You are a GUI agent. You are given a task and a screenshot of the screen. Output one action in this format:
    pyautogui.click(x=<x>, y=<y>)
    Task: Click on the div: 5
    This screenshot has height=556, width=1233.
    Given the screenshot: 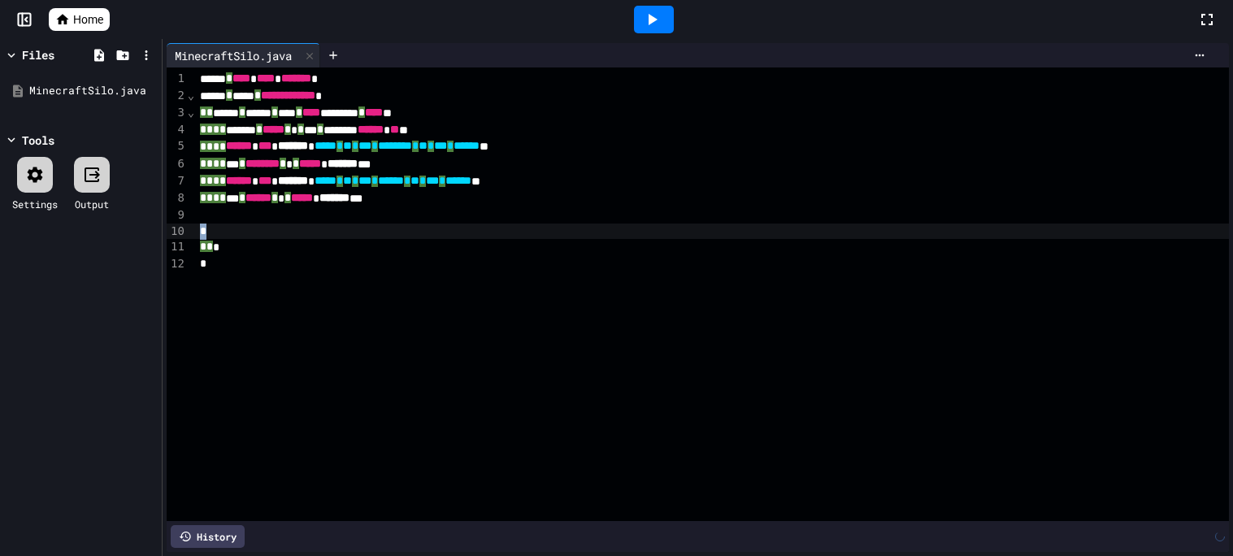 What is the action you would take?
    pyautogui.click(x=176, y=147)
    